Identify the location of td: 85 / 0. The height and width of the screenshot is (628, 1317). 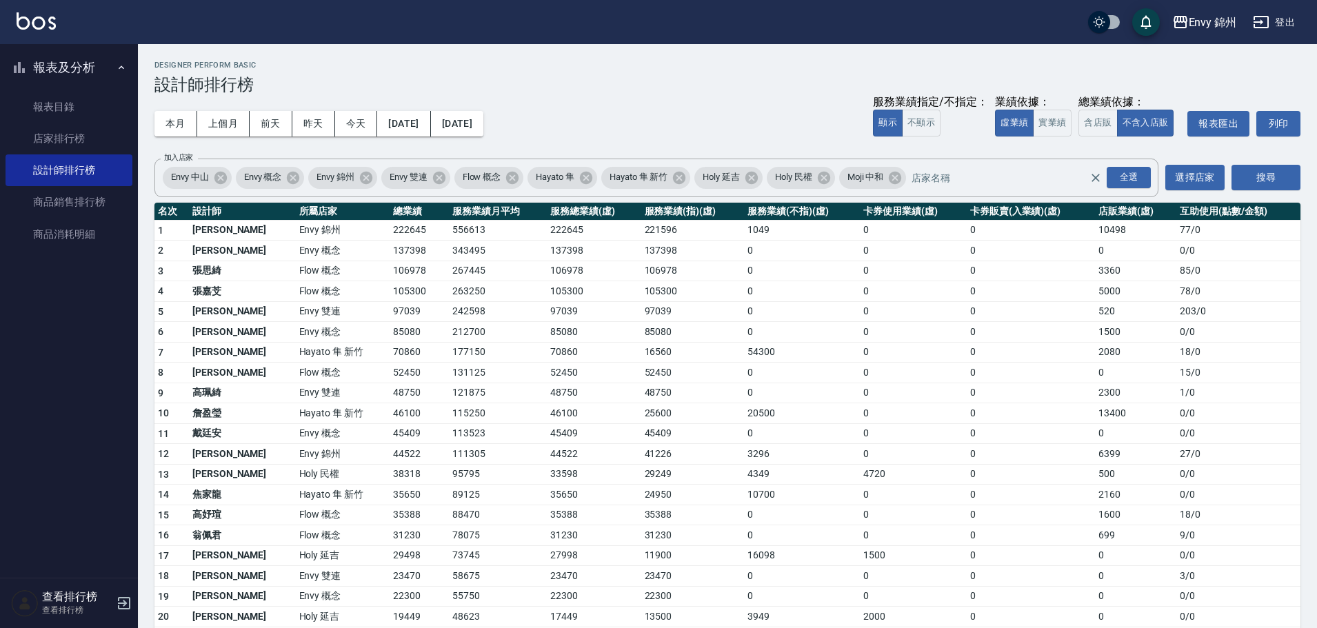
(1239, 271).